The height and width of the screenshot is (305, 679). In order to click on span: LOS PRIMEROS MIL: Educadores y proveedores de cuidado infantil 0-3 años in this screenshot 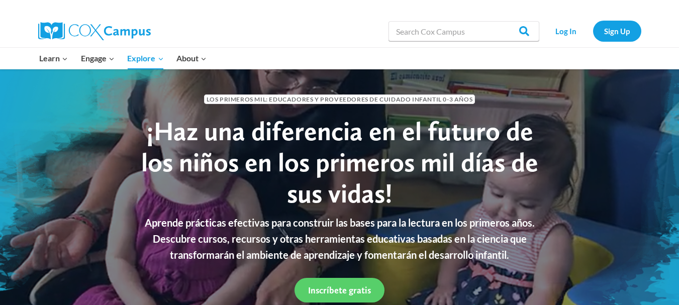, I will do `click(339, 99)`.